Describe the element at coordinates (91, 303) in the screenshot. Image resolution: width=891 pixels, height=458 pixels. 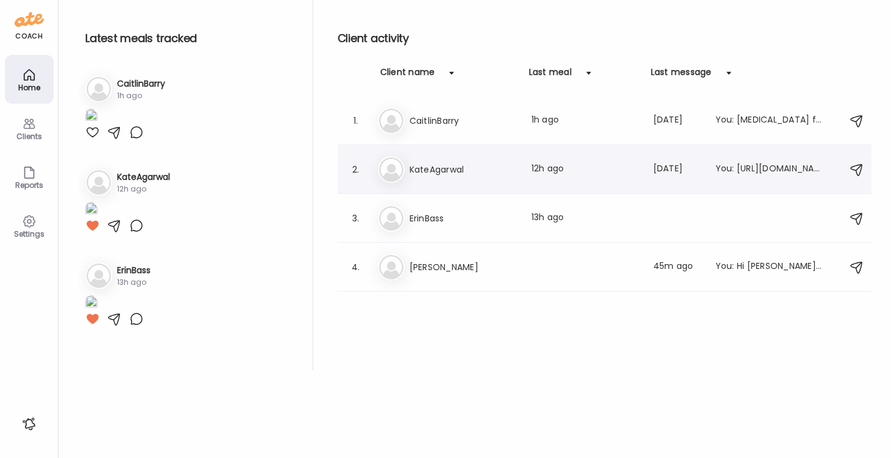
I see `img: images%2FIFFD6Lp5OJYCWt9NgWjrgf5tujb2%2Fwt0fdVxc4dfXgfFGZXW7%2Fhx2VrS14JilEvxorYQGg_1080` at that location.